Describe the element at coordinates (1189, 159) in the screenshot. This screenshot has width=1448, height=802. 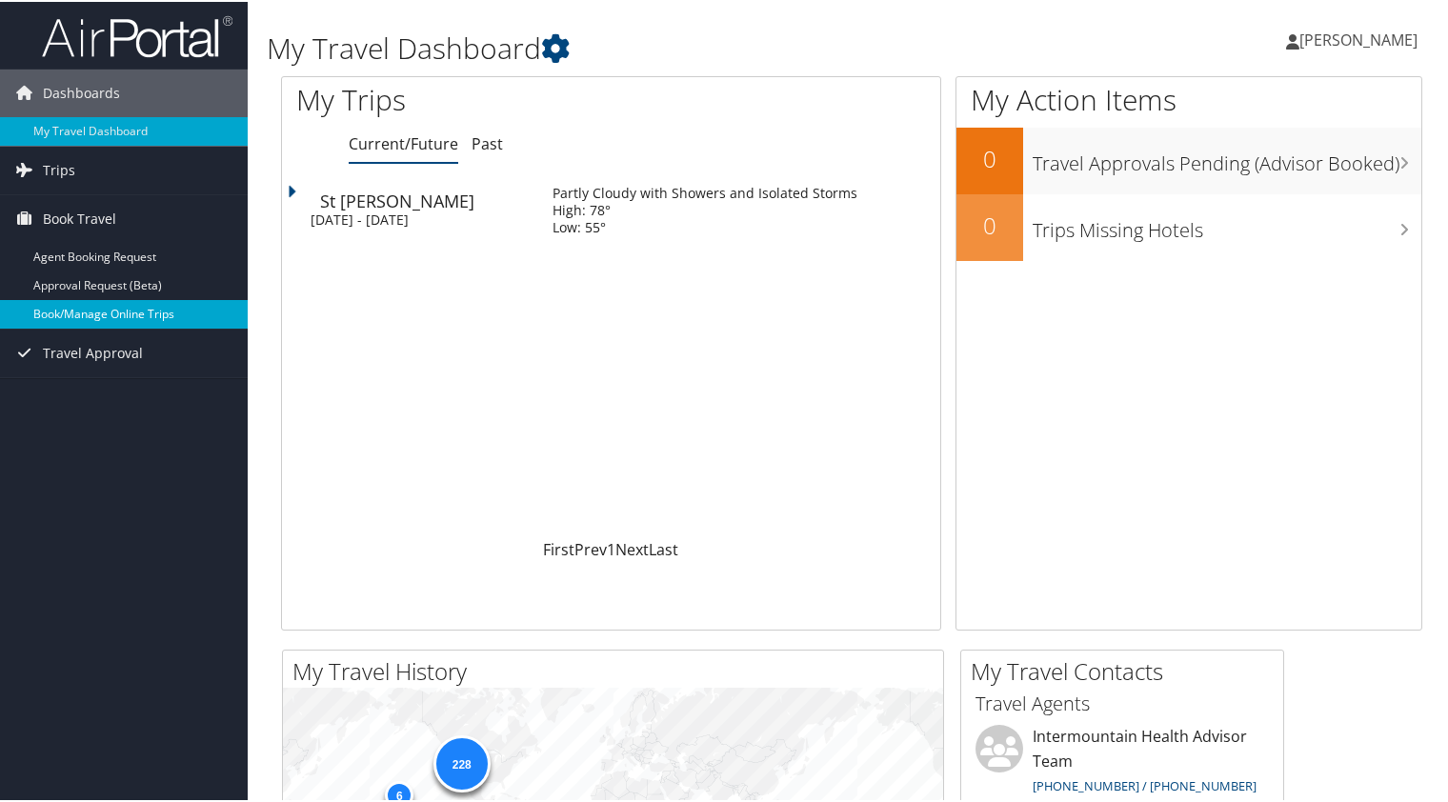
I see `a: 0Travel Approvals Pending (Advisor Booked)` at that location.